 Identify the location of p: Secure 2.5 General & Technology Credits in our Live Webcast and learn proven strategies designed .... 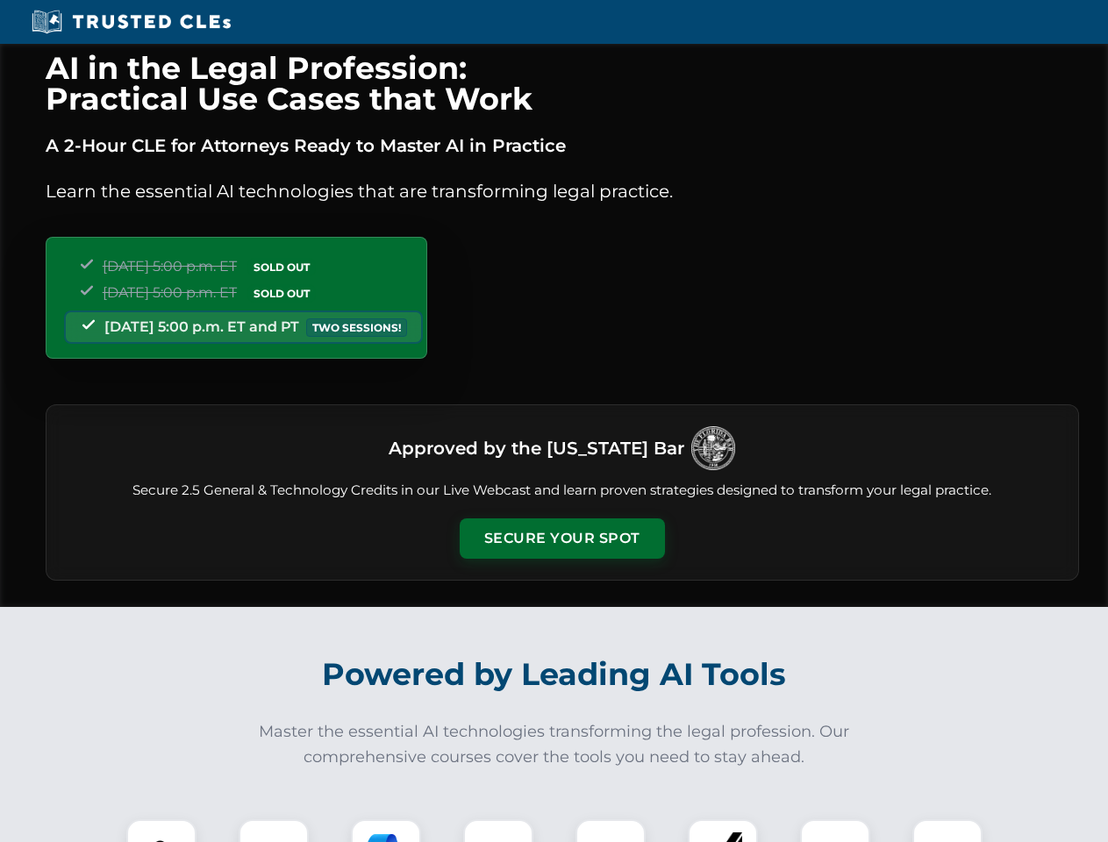
(562, 490).